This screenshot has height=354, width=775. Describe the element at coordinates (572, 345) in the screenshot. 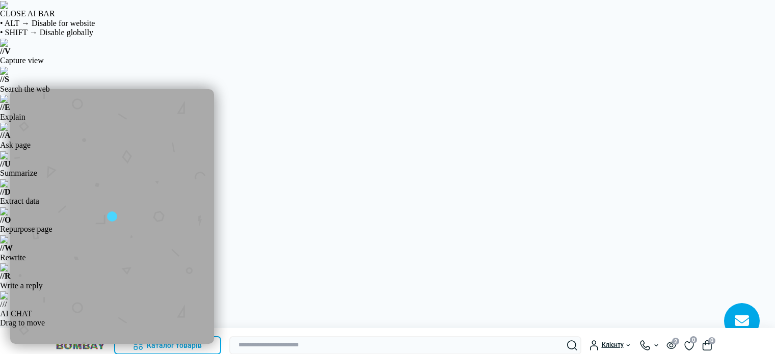

I see `button: Search` at that location.